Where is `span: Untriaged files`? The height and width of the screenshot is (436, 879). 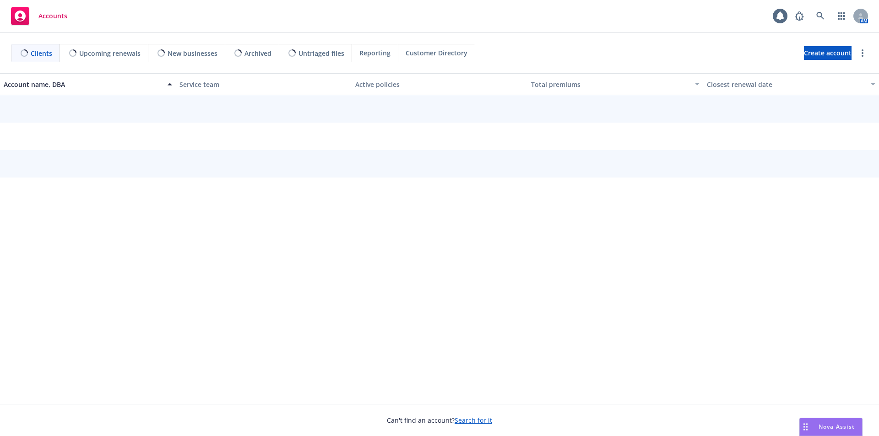 span: Untriaged files is located at coordinates (321, 53).